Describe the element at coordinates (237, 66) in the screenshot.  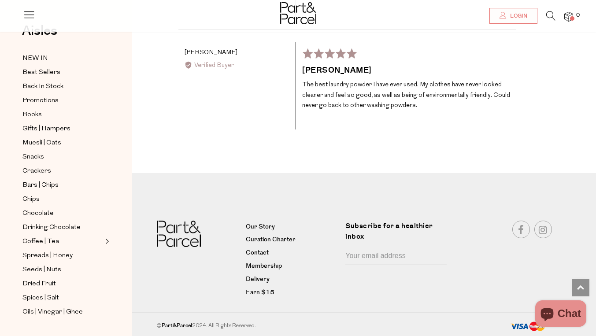
I see `div: Verified Buyer` at that location.